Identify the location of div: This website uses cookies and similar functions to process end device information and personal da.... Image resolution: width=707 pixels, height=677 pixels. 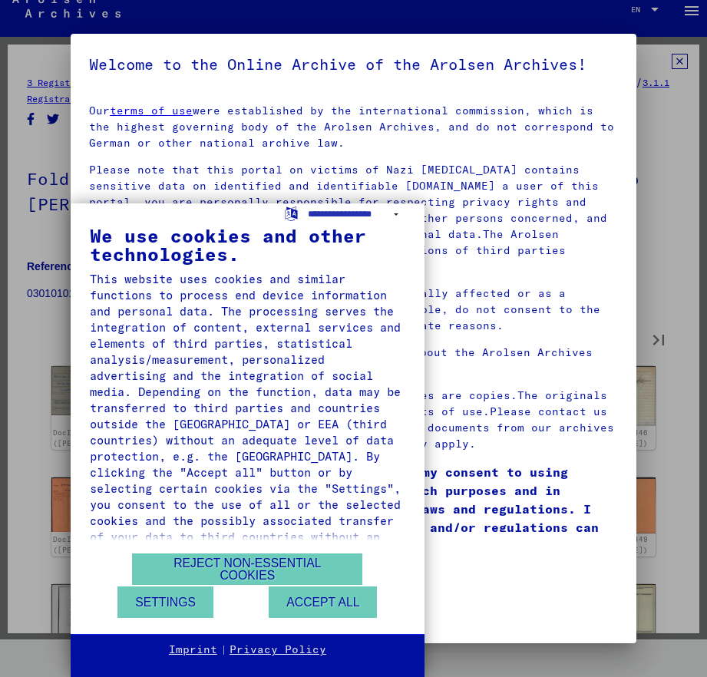
(247, 416).